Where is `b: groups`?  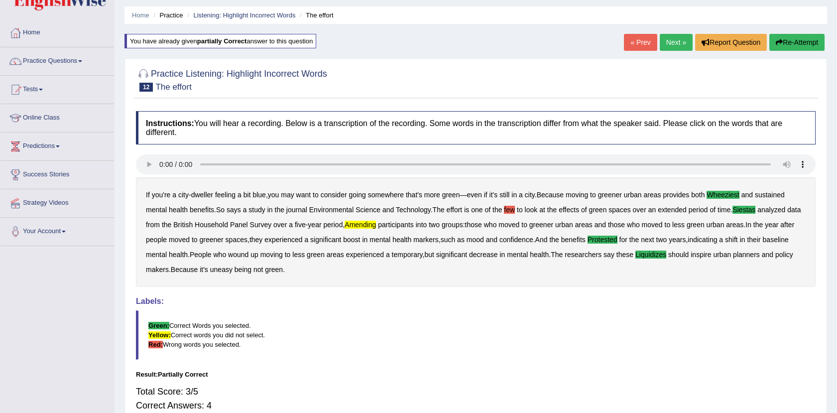 b: groups is located at coordinates (452, 224).